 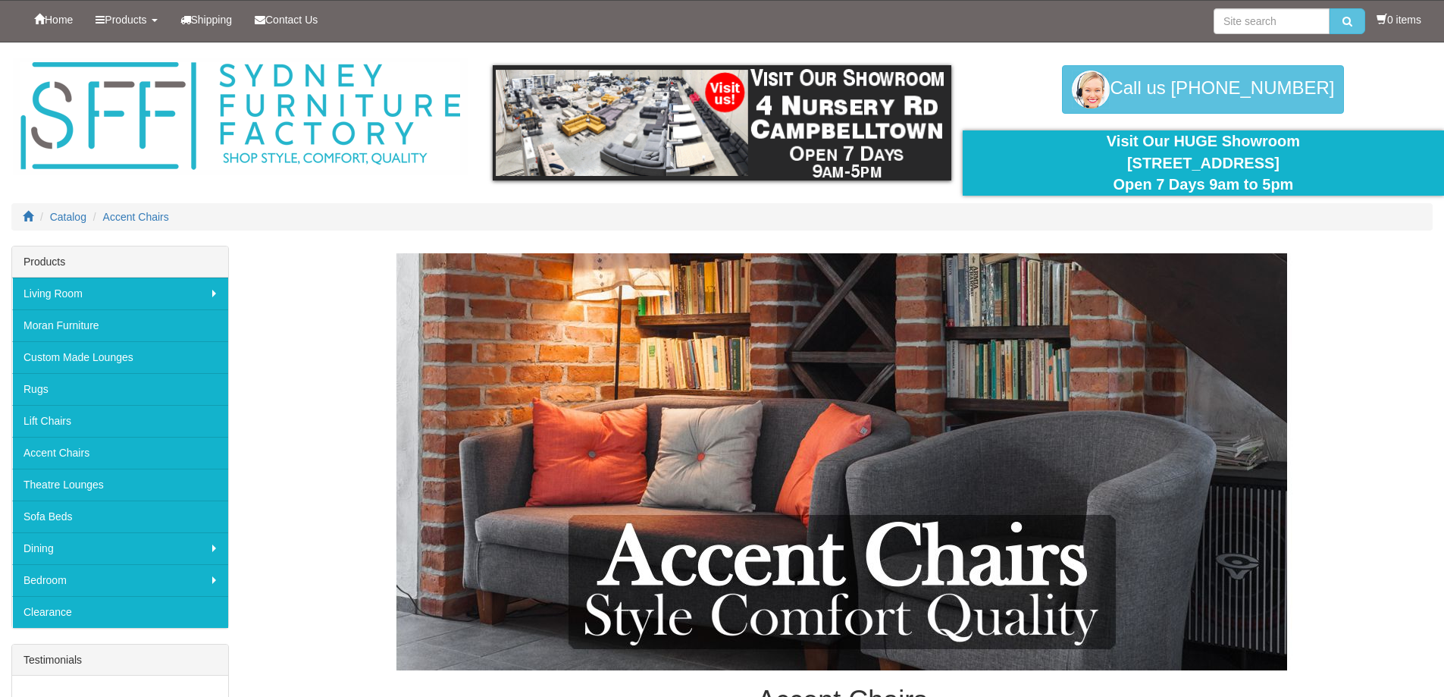 I want to click on a: Living Room, so click(x=120, y=293).